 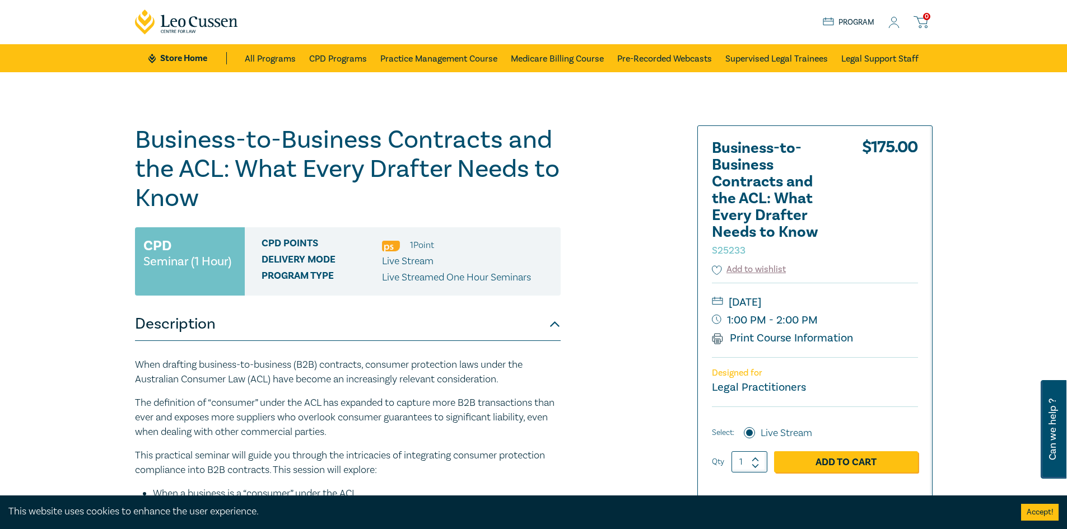 What do you see at coordinates (848, 22) in the screenshot?
I see `a: Program` at bounding box center [848, 22].